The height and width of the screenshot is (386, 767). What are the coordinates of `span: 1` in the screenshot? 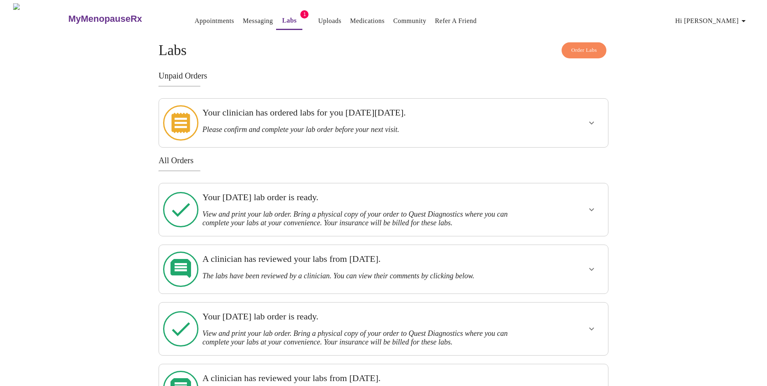 It's located at (304, 14).